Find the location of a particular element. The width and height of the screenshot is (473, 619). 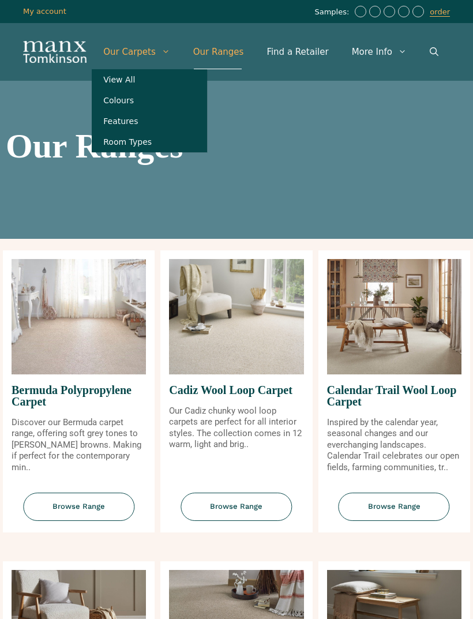

img: Bermuda Polypropylene Carpet is located at coordinates (78, 317).